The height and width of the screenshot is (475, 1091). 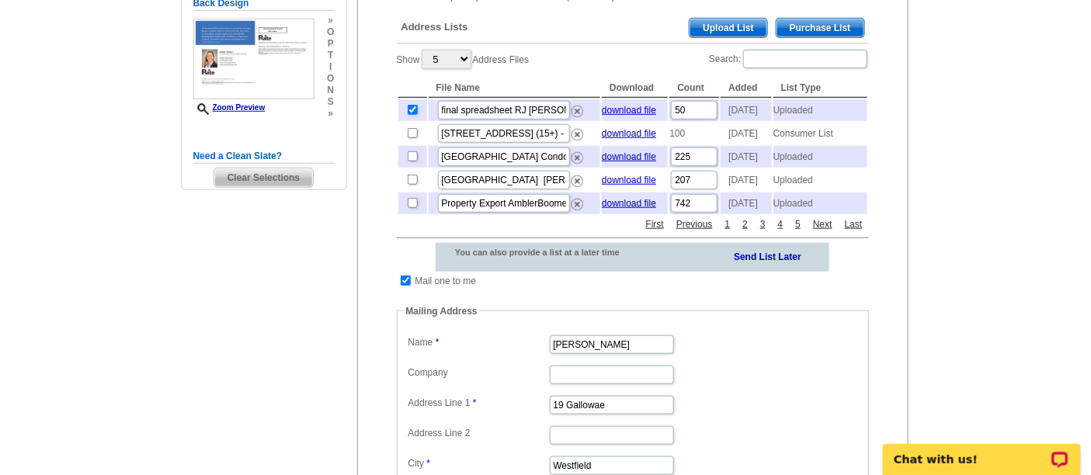 What do you see at coordinates (478, 342) in the screenshot?
I see `label: Name` at bounding box center [478, 342].